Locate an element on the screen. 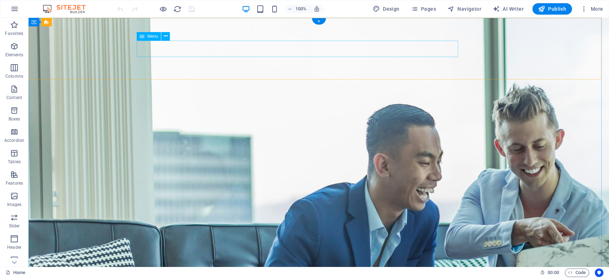  span: Publish is located at coordinates (552, 9).